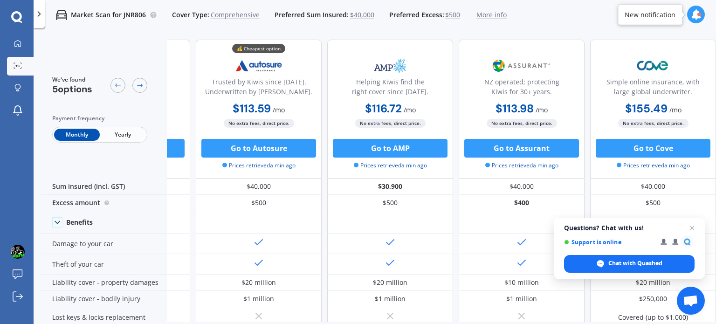  I want to click on span: Support is online, so click(608, 242).